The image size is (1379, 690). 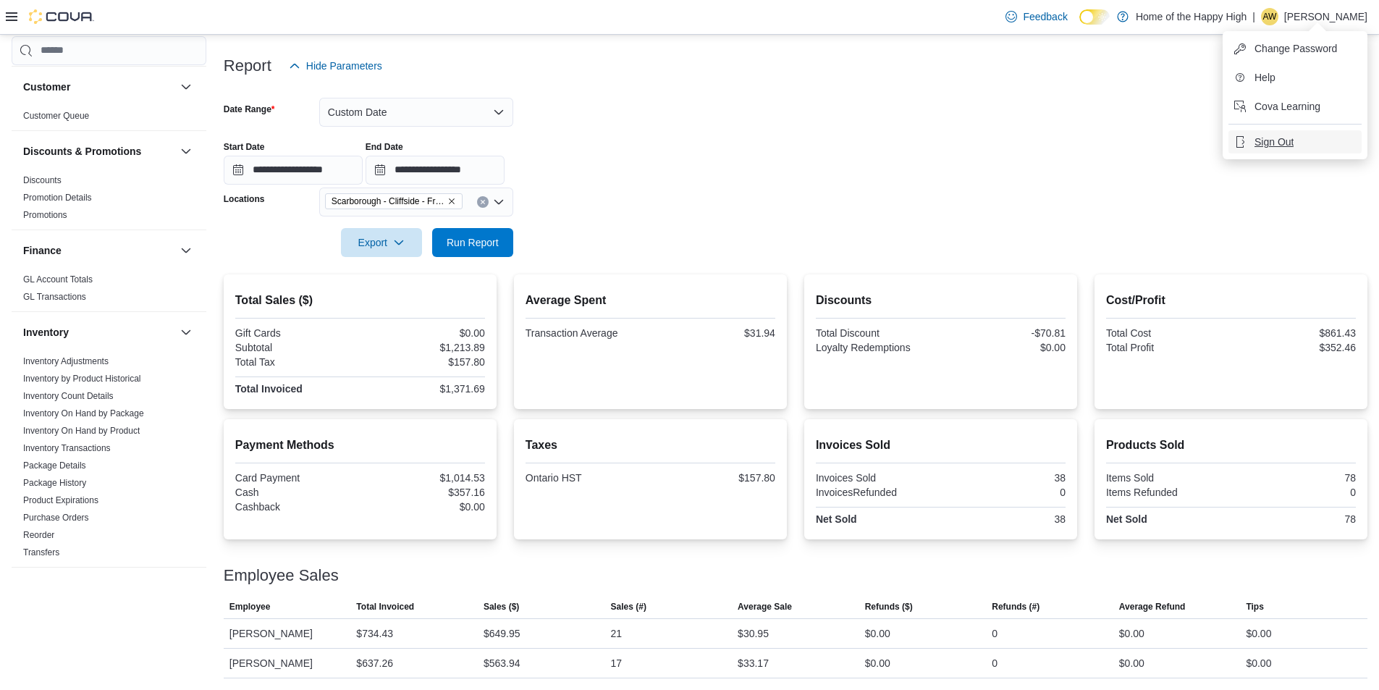 I want to click on div: $352.46, so click(x=1294, y=347).